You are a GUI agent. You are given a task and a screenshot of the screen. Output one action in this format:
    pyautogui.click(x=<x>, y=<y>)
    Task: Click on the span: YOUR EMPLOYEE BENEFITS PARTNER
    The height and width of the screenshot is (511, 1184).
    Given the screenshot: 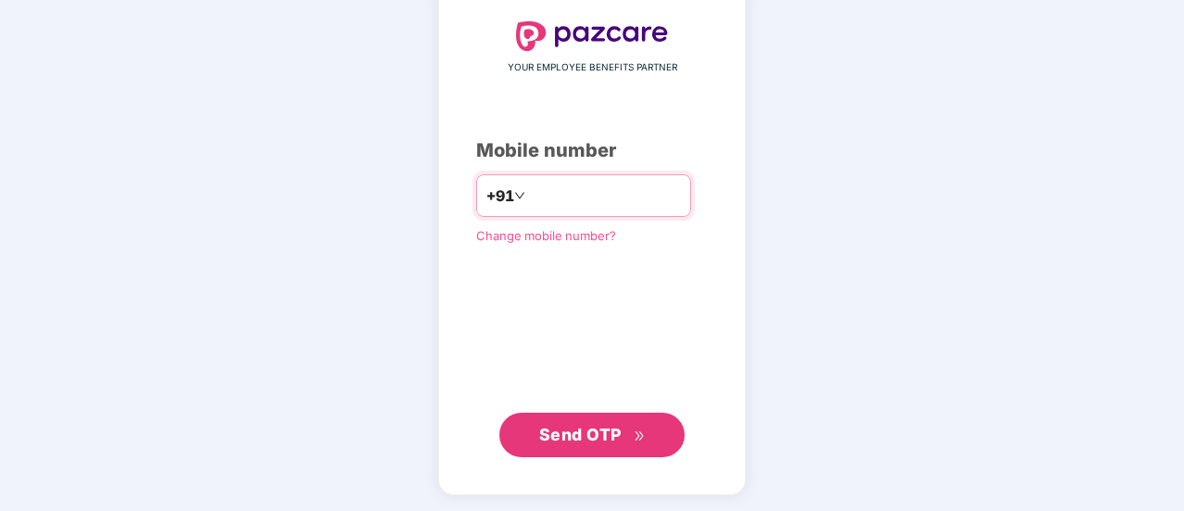 What is the action you would take?
    pyautogui.click(x=592, y=68)
    